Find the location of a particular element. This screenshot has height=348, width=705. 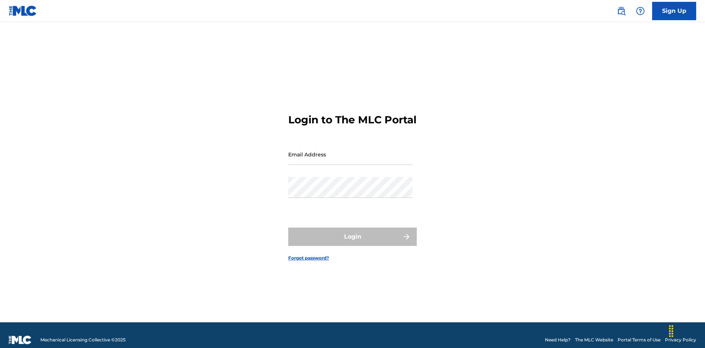

a: Forgot password? is located at coordinates (308, 258).